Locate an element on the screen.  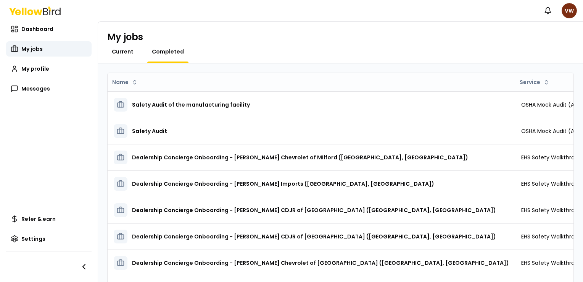
h1: My jobs is located at coordinates (125, 37).